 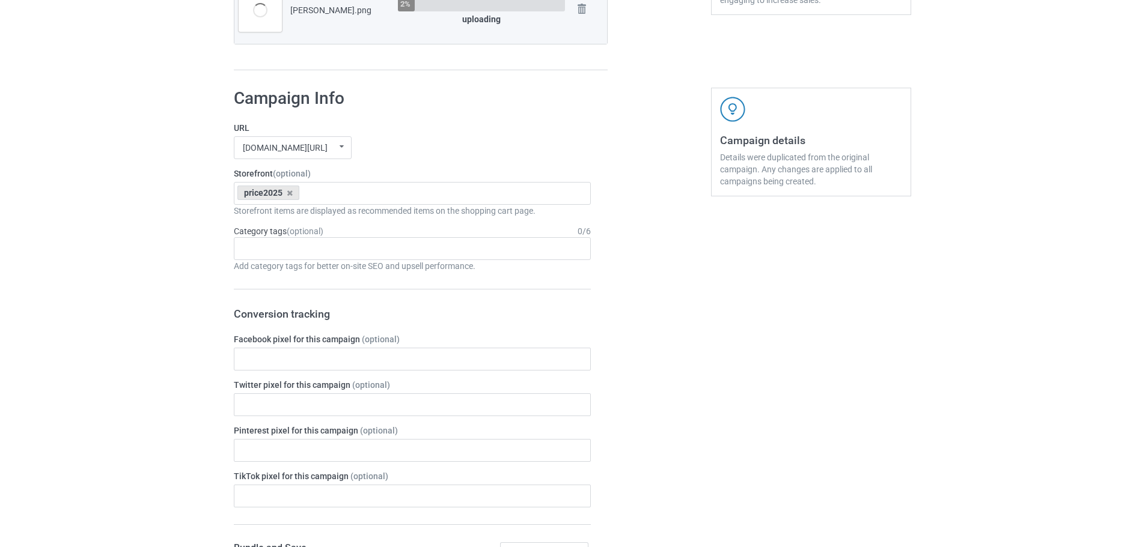 I want to click on h1: Campaign Info, so click(x=412, y=99).